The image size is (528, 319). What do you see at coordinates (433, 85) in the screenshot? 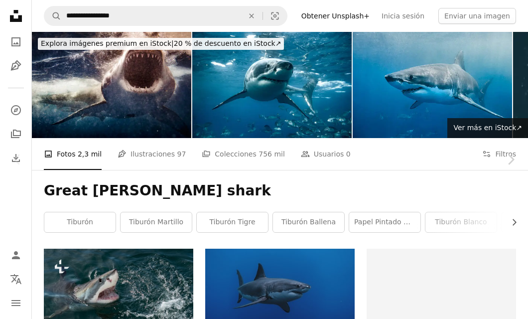
I see `img: Tiburón jaquetón sonrisa` at bounding box center [433, 85].